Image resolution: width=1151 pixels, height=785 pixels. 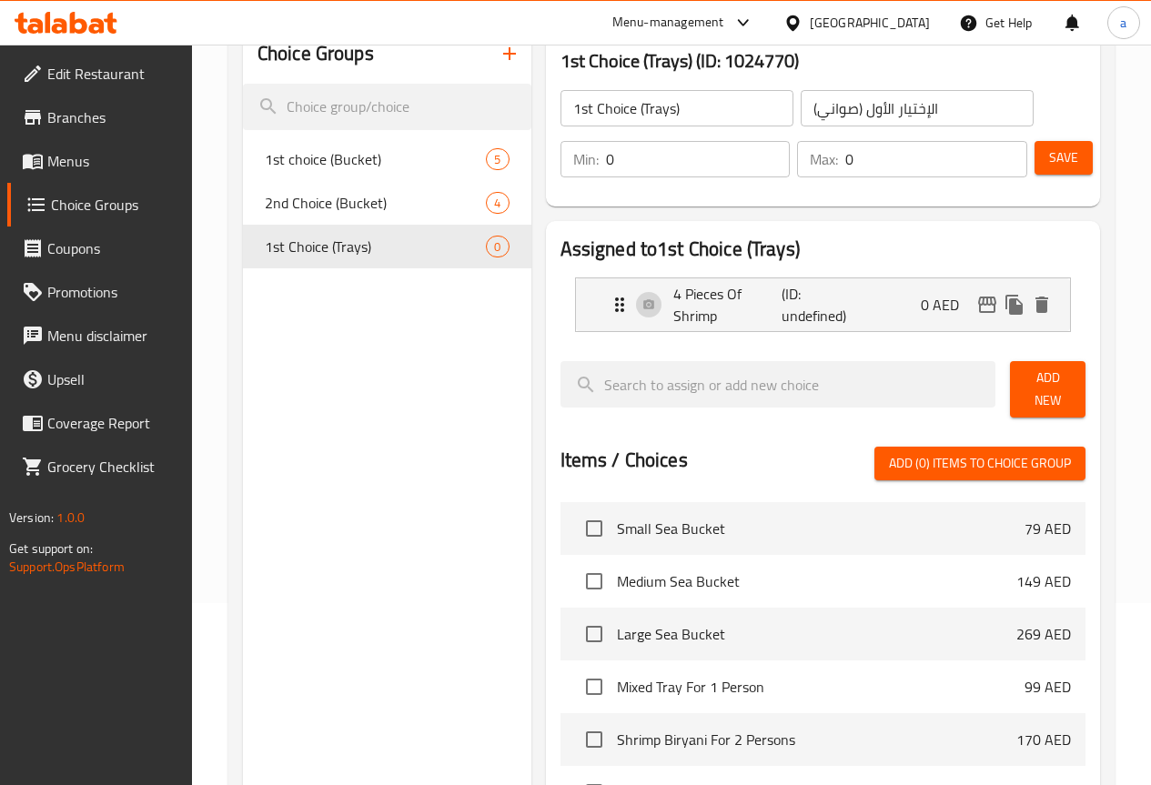 What do you see at coordinates (586, 159) in the screenshot?
I see `p: Min:` at bounding box center [586, 159].